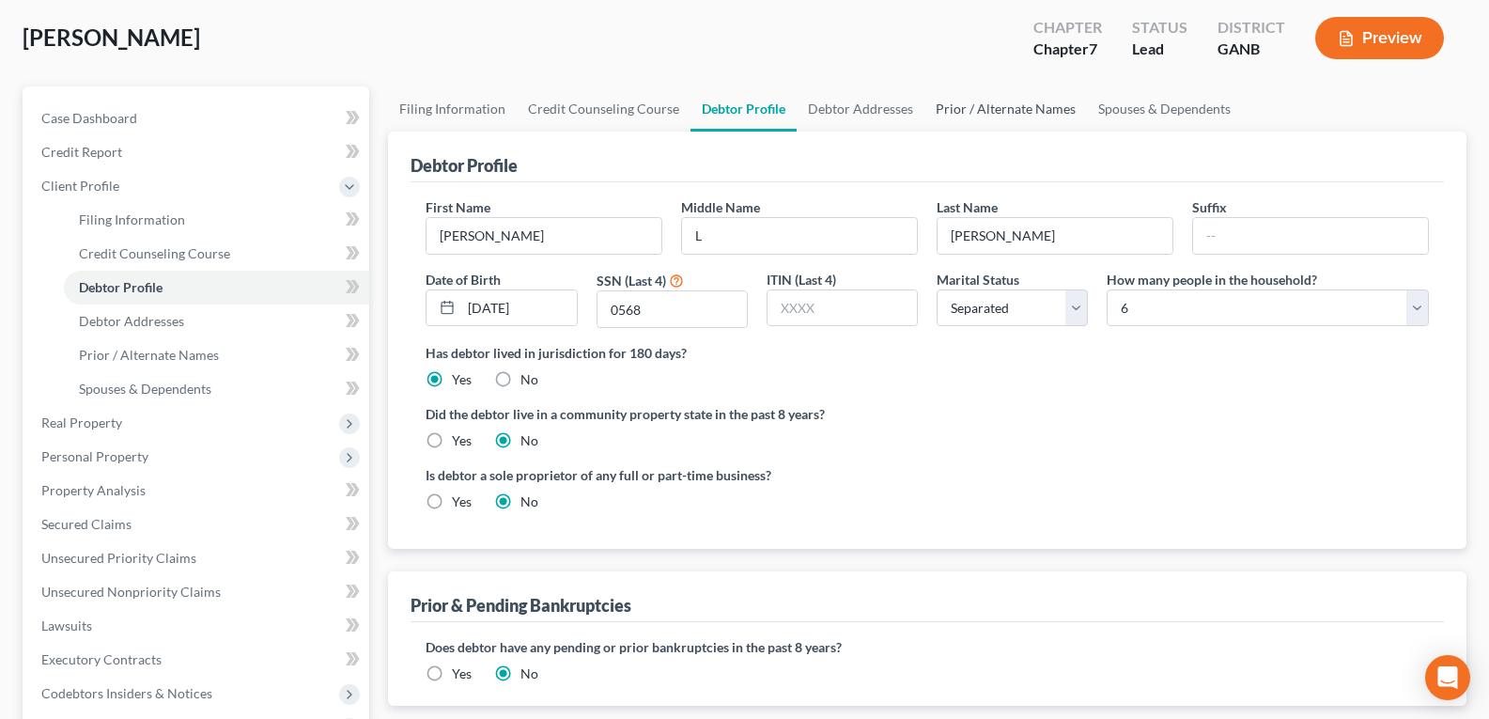  What do you see at coordinates (80, 185) in the screenshot?
I see `span: Client Profile` at bounding box center [80, 185].